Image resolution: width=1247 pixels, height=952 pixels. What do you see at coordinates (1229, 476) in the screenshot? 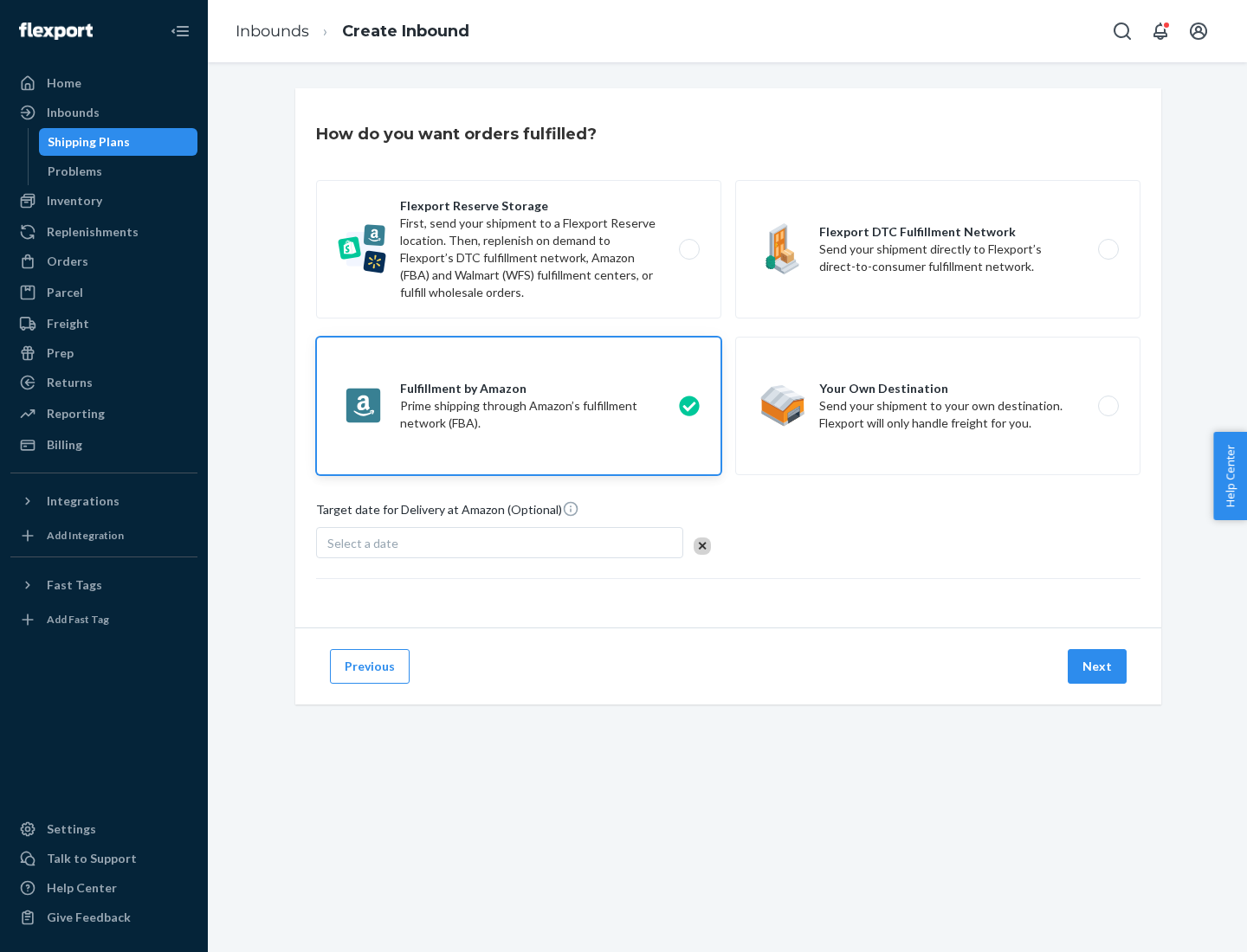
I see `span: Help Center` at bounding box center [1229, 476].